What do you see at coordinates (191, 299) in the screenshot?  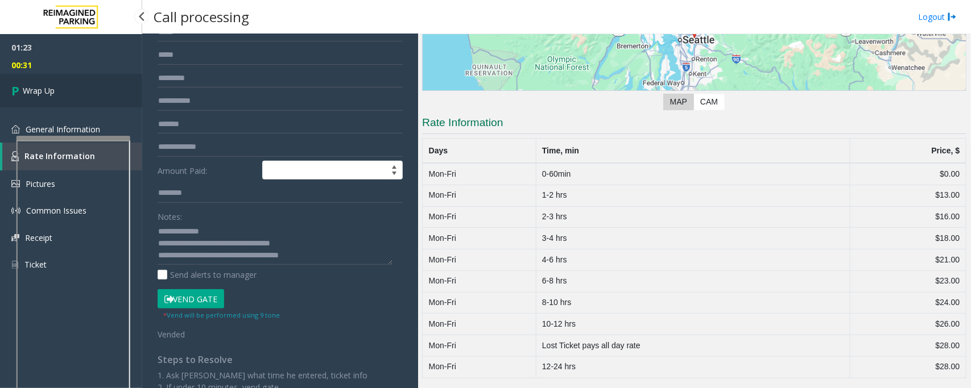 I see `button: Vend Gate` at bounding box center [191, 299].